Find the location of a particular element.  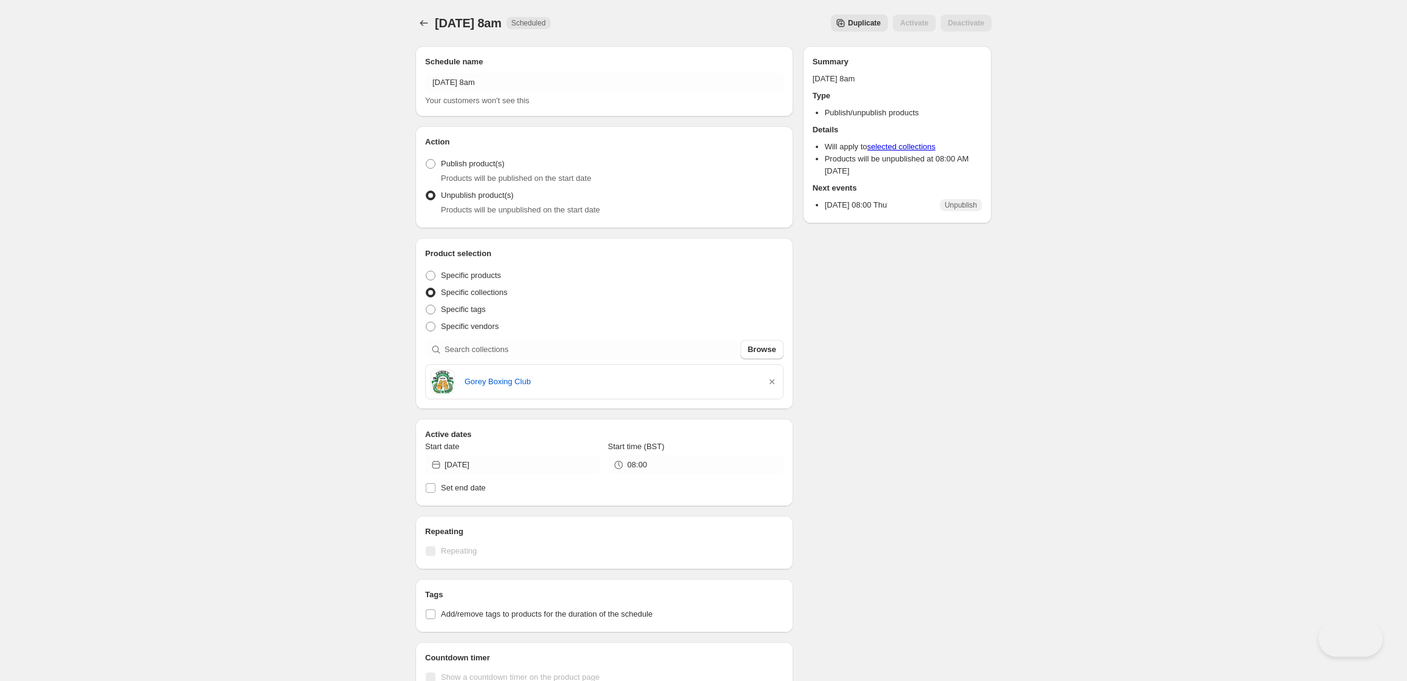

li: Will apply to is located at coordinates (903, 147).